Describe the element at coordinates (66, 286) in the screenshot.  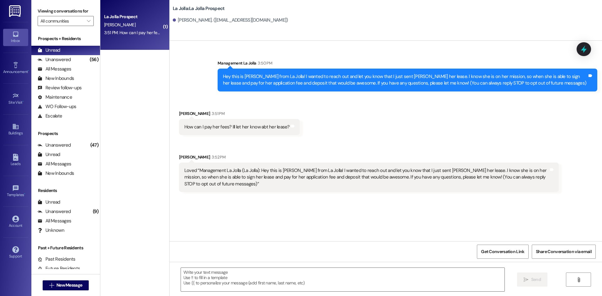
I see `button: New Message` at that location.